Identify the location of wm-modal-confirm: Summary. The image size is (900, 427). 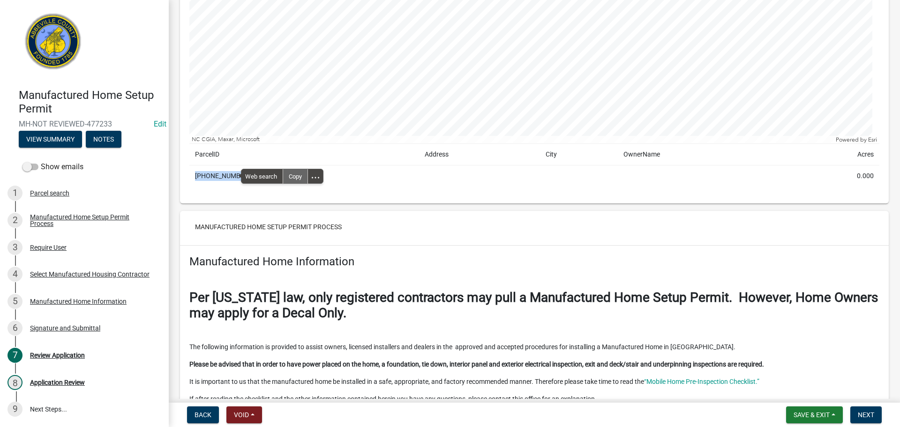
(50, 140).